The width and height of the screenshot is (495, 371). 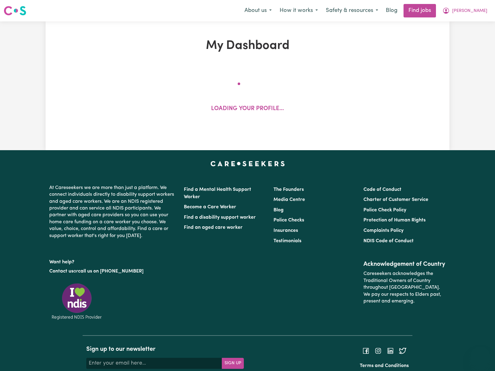 I want to click on a: Find a disability support worker, so click(x=219, y=217).